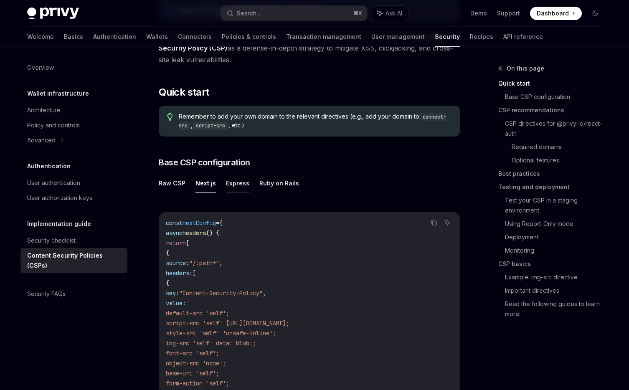 Image resolution: width=629 pixels, height=390 pixels. Describe the element at coordinates (554, 264) in the screenshot. I see `a: CSP basics` at that location.